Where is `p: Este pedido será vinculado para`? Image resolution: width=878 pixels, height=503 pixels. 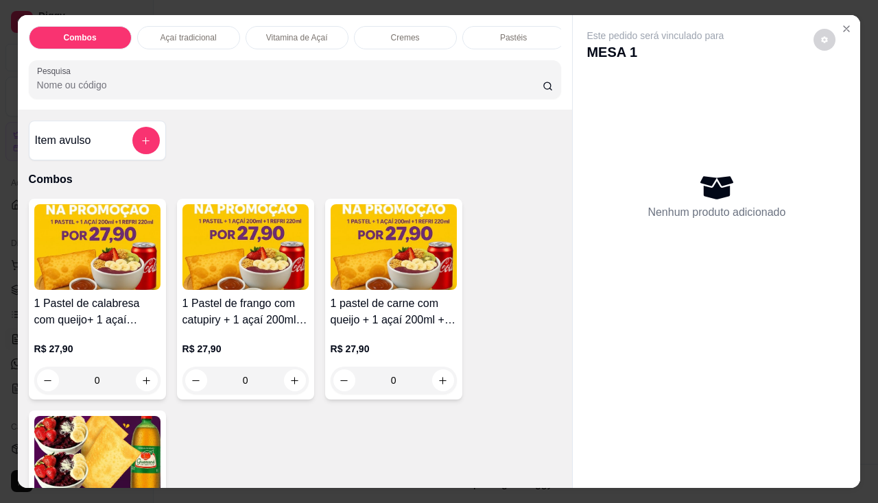 p: Este pedido será vinculado para is located at coordinates (655, 36).